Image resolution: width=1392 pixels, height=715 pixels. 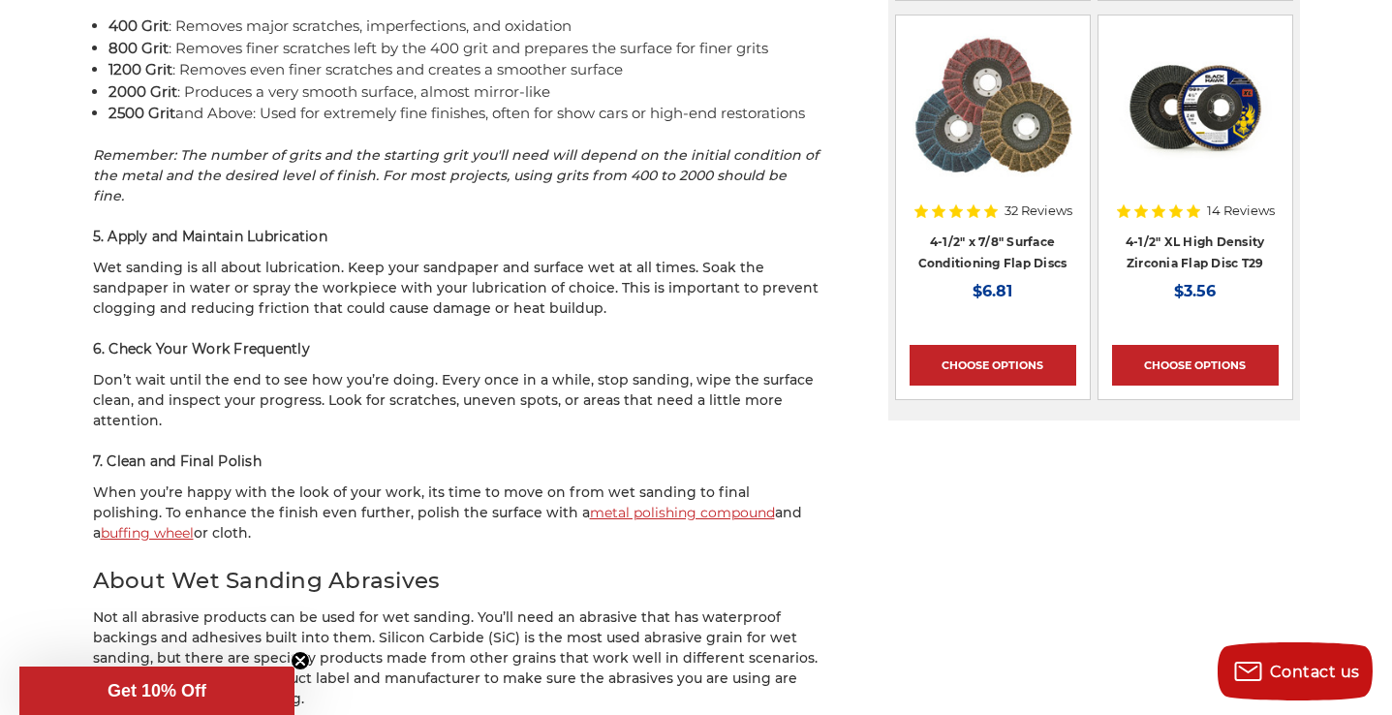 I want to click on span: 32 Reviews, so click(x=1039, y=210).